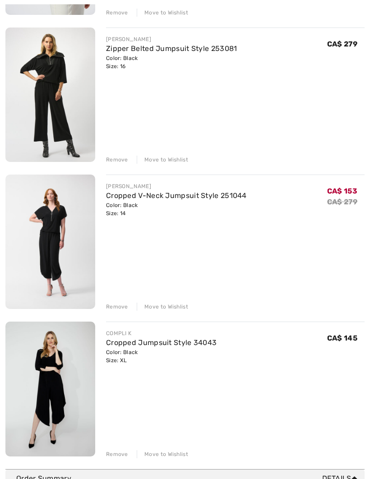  What do you see at coordinates (342, 44) in the screenshot?
I see `span: CA$ 279` at bounding box center [342, 44].